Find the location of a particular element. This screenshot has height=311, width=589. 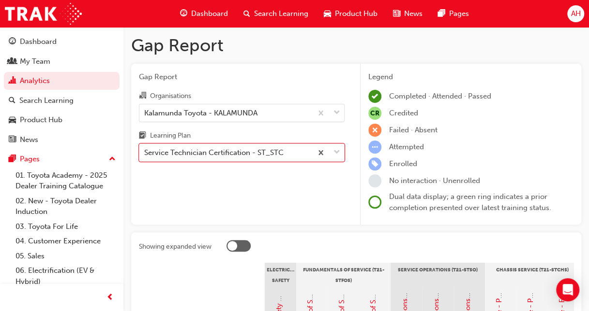

span: people-icon is located at coordinates (12, 62).